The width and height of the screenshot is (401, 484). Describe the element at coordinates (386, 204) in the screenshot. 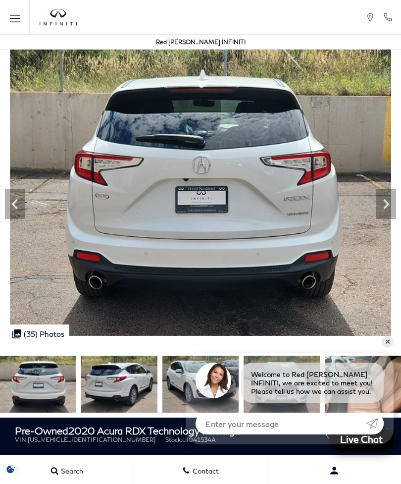

I see `div: Next` at that location.